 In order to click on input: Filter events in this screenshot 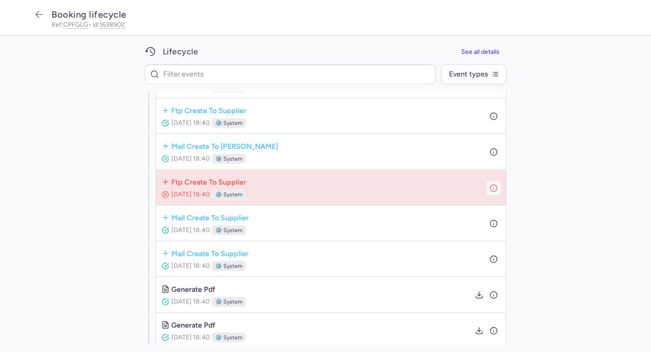, I will do `click(290, 74)`.